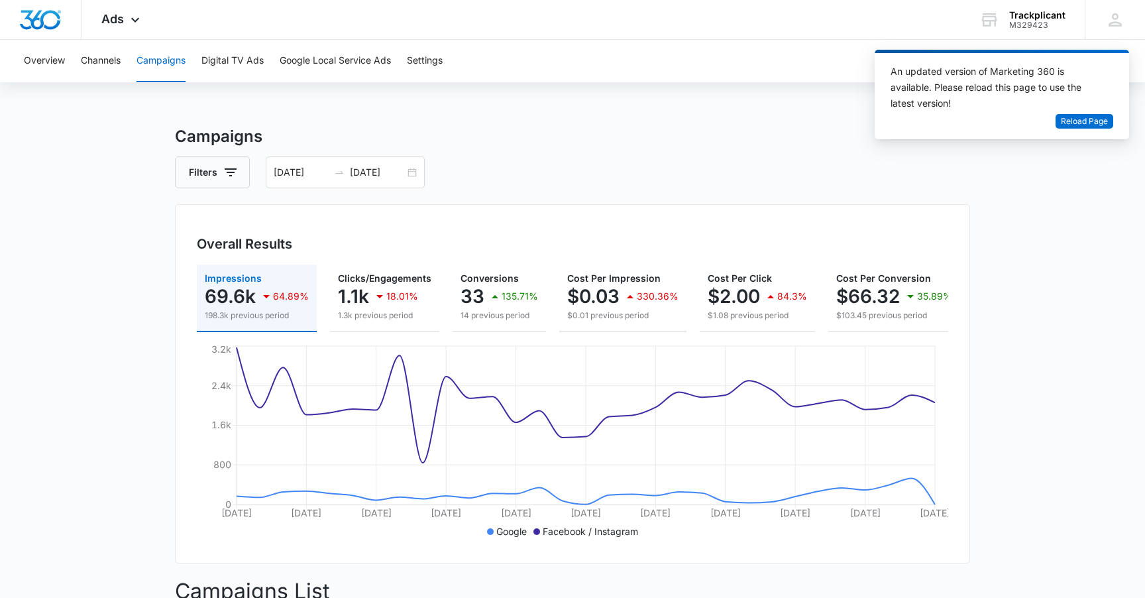  Describe the element at coordinates (212, 172) in the screenshot. I see `button: Filters` at that location.